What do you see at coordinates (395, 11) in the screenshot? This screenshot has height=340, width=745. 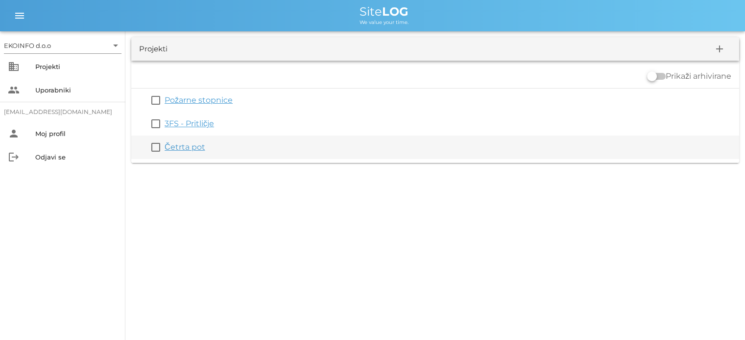 I see `b: LOG` at bounding box center [395, 11].